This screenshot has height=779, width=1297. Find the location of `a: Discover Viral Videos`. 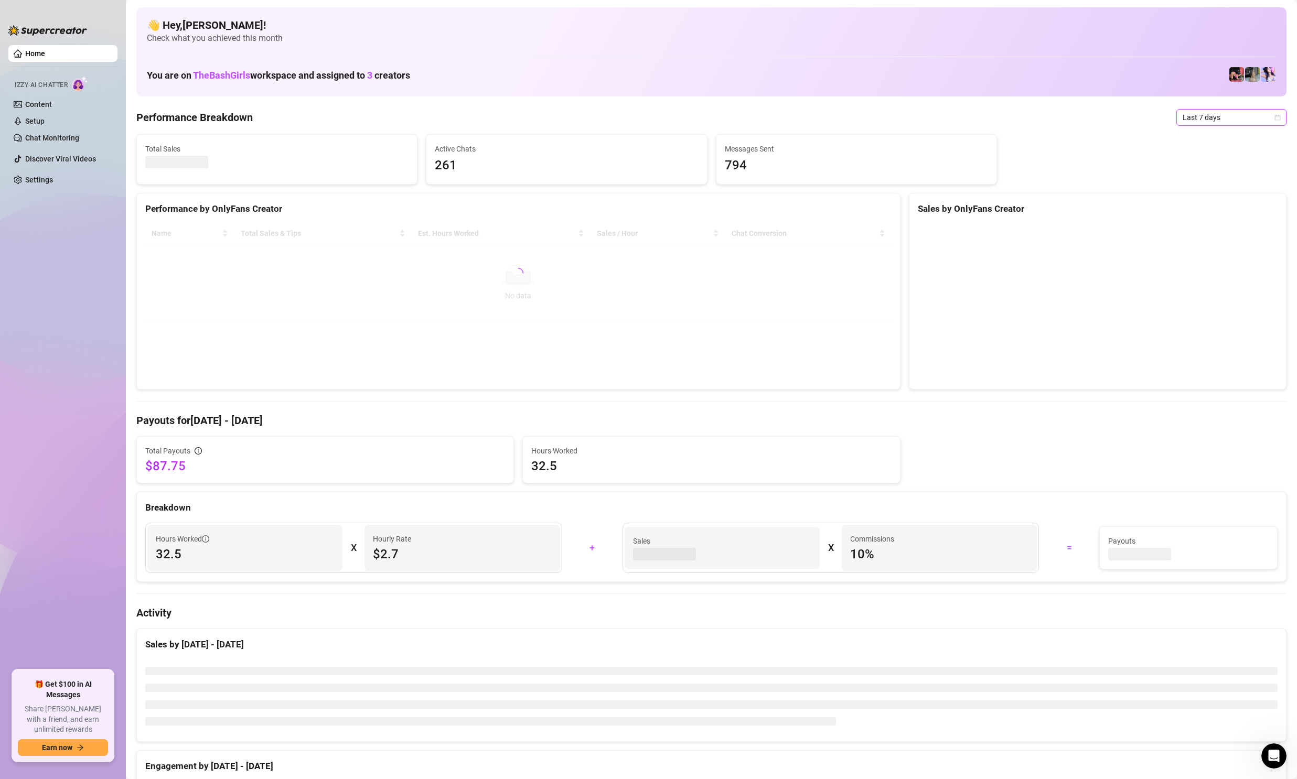

a: Discover Viral Videos is located at coordinates (60, 159).